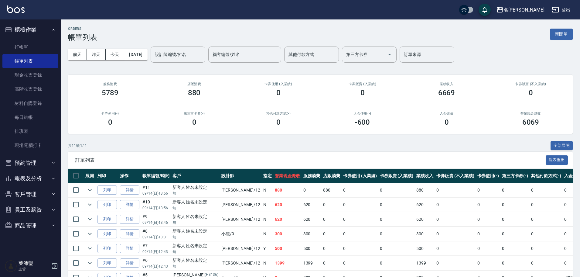  I want to click on th: 列印, so click(107, 175).